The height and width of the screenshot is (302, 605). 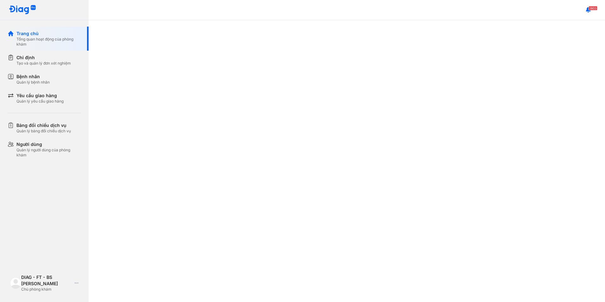 I want to click on div: Trang chủ, so click(x=49, y=34).